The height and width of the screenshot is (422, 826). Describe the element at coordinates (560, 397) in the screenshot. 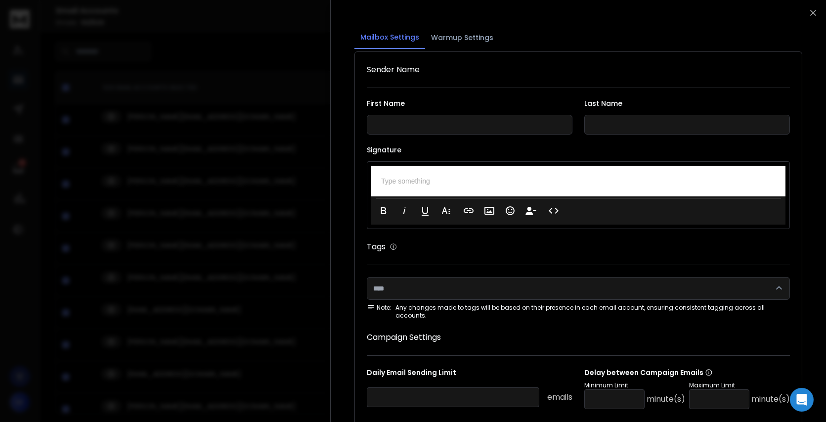

I see `p: emails` at that location.